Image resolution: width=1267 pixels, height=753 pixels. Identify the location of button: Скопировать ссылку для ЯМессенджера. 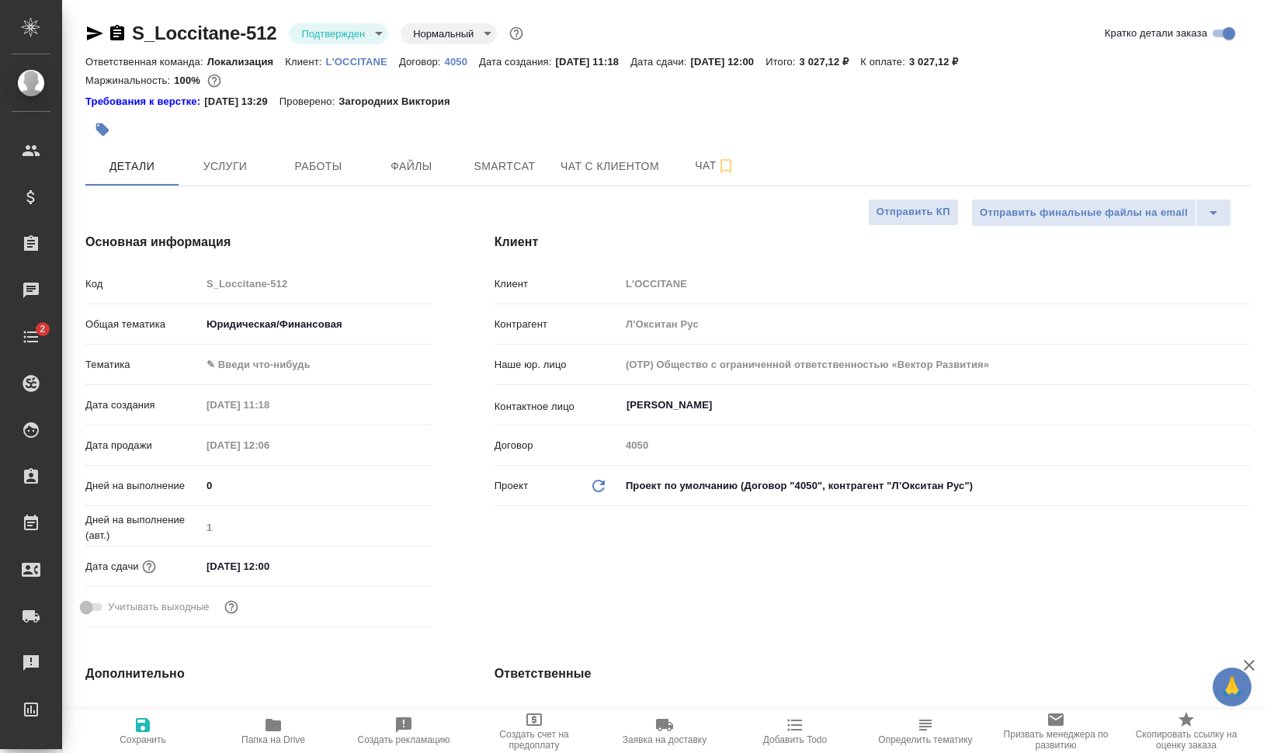
(95, 33).